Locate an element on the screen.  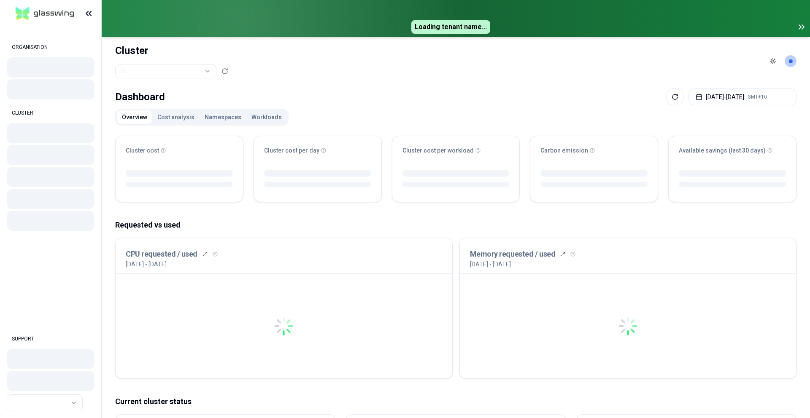
div: Available savings (last 30 days) is located at coordinates (732, 151).